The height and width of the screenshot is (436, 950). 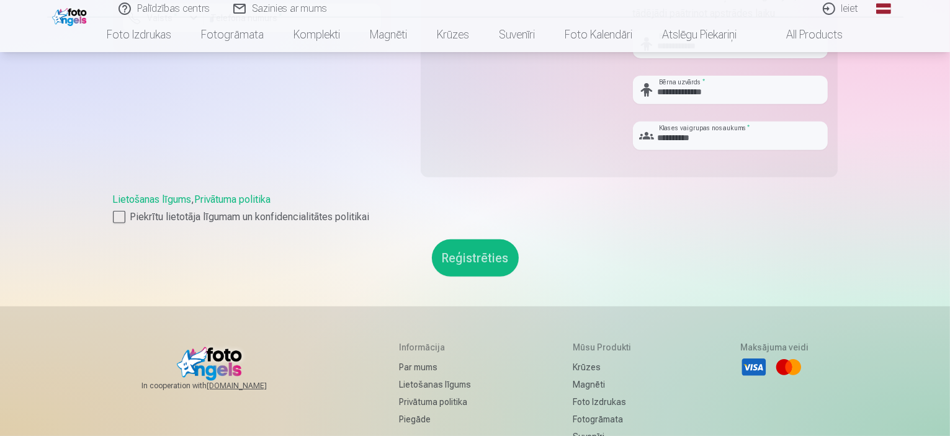 I want to click on a: Suvenīri, so click(x=518, y=35).